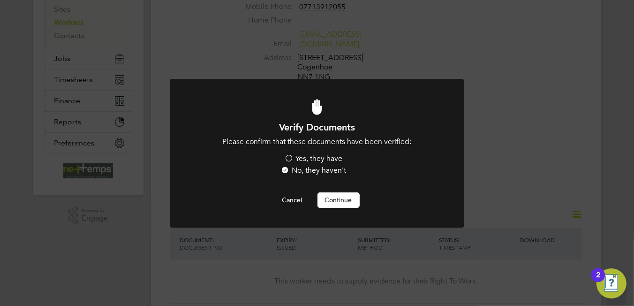 The height and width of the screenshot is (306, 634). What do you see at coordinates (317, 142) in the screenshot?
I see `p: Please confirm that these documents have been verified:` at bounding box center [317, 142].